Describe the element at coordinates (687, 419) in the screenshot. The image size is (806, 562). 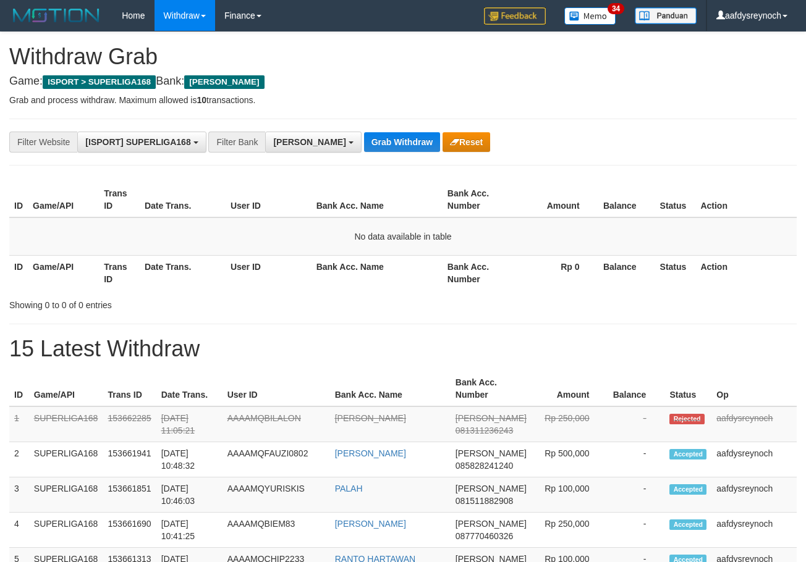
I see `span: Rejected` at that location.